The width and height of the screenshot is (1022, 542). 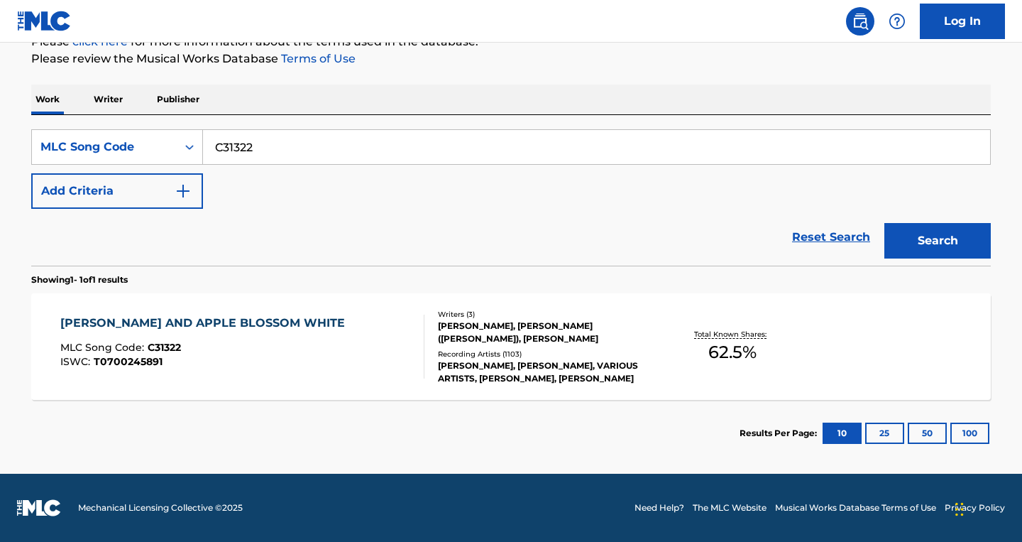 What do you see at coordinates (938, 241) in the screenshot?
I see `button: Search` at bounding box center [938, 241].